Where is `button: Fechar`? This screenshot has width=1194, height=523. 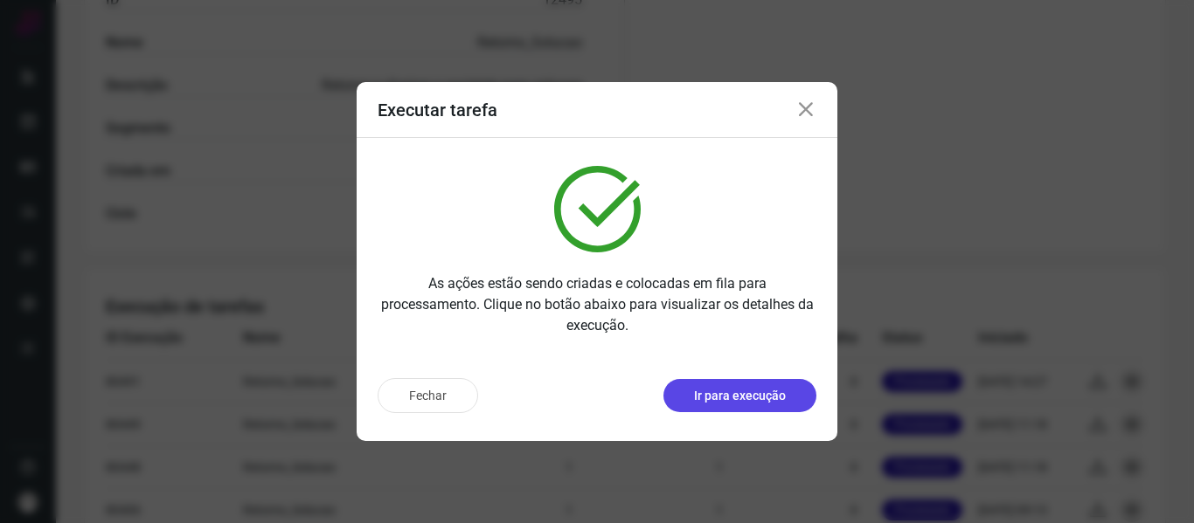 button: Fechar is located at coordinates (427, 396).